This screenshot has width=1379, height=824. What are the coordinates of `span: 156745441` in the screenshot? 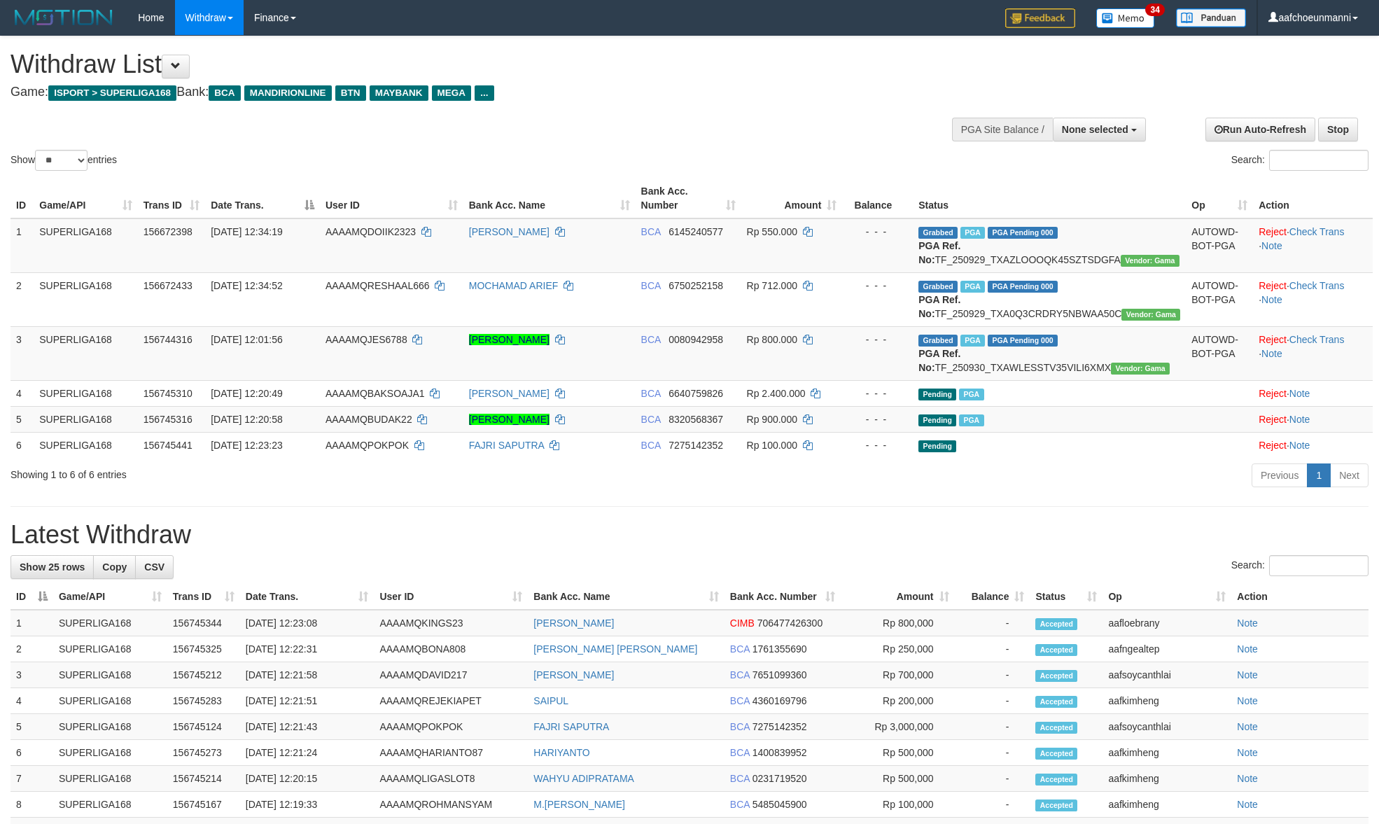 It's located at (168, 445).